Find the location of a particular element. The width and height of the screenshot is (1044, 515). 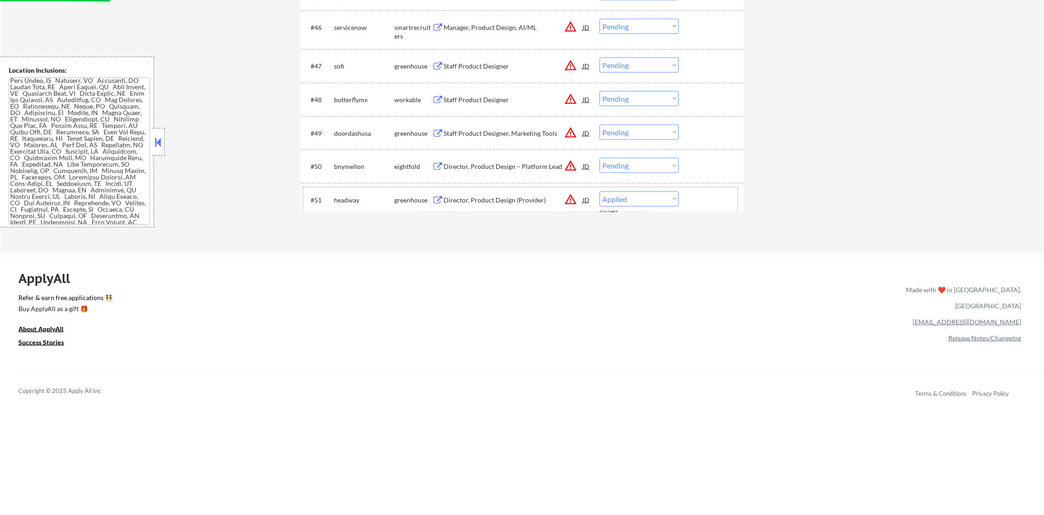

div: ApplyAll is located at coordinates (49, 278).